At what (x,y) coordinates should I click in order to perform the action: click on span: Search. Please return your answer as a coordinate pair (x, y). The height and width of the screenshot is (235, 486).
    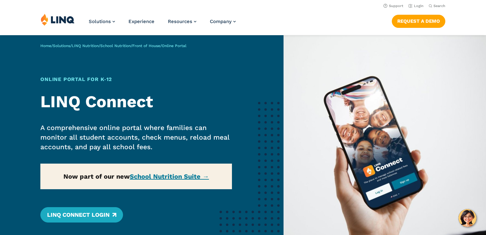
    Looking at the image, I should click on (439, 6).